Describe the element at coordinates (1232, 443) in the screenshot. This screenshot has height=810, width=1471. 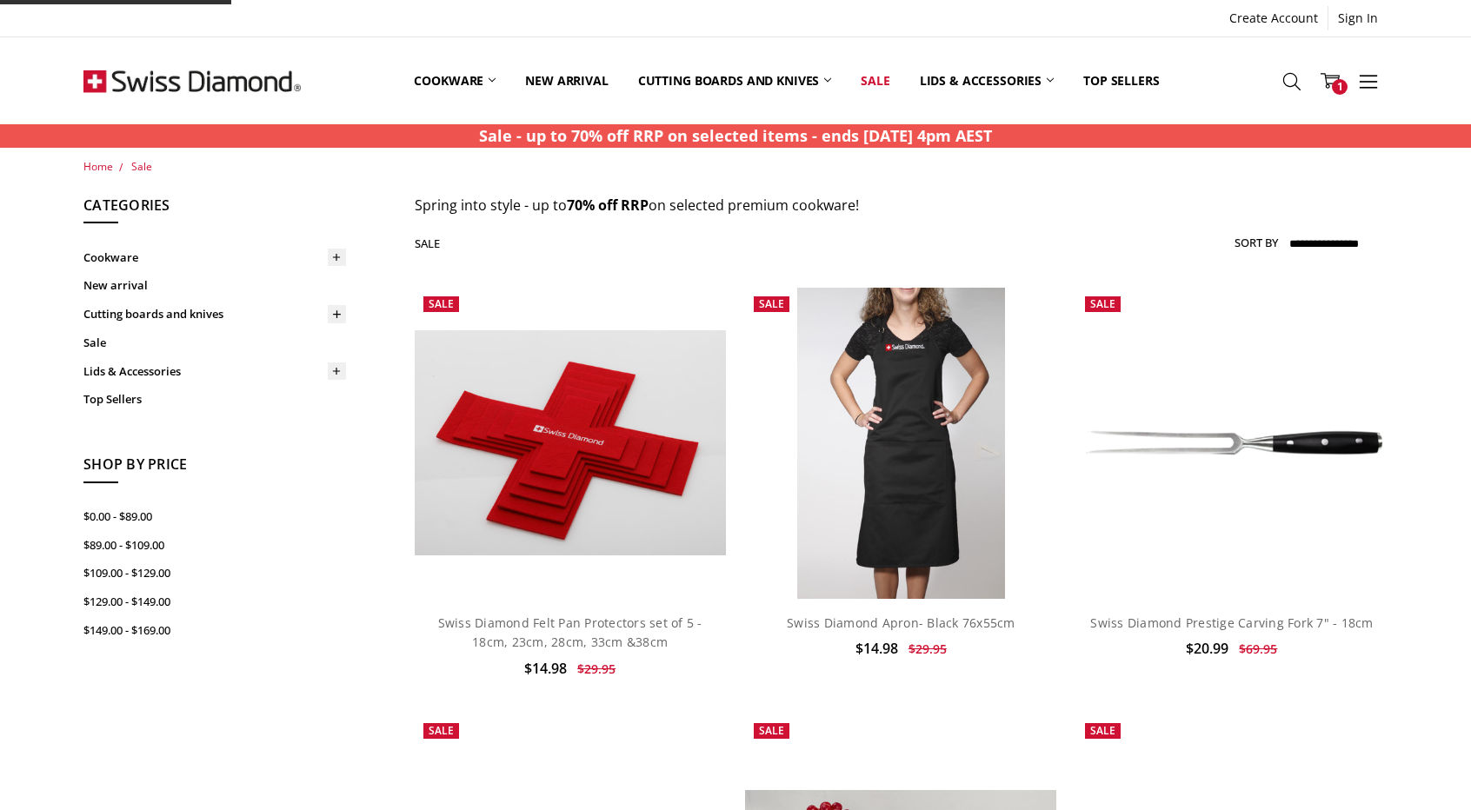
I see `img: Swiss Diamond Prestige Carving Fork 7" - 18cm` at that location.